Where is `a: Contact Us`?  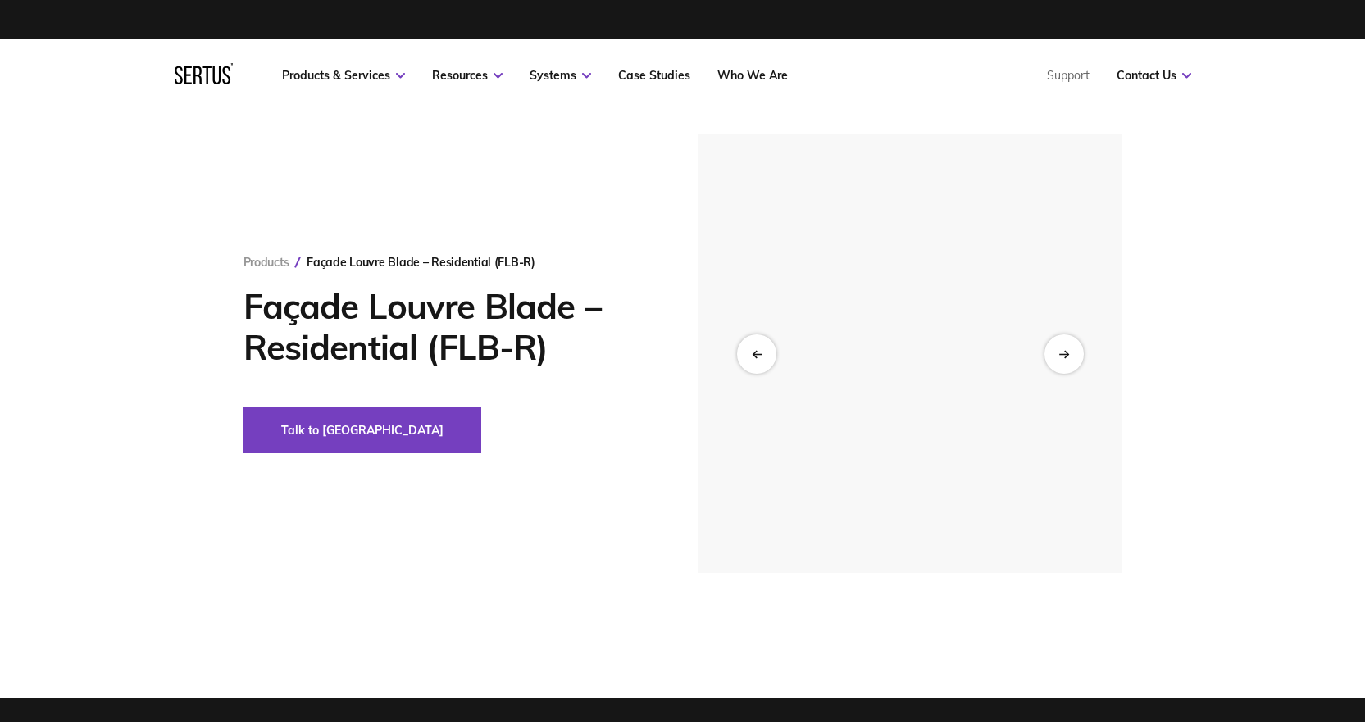 a: Contact Us is located at coordinates (1153, 75).